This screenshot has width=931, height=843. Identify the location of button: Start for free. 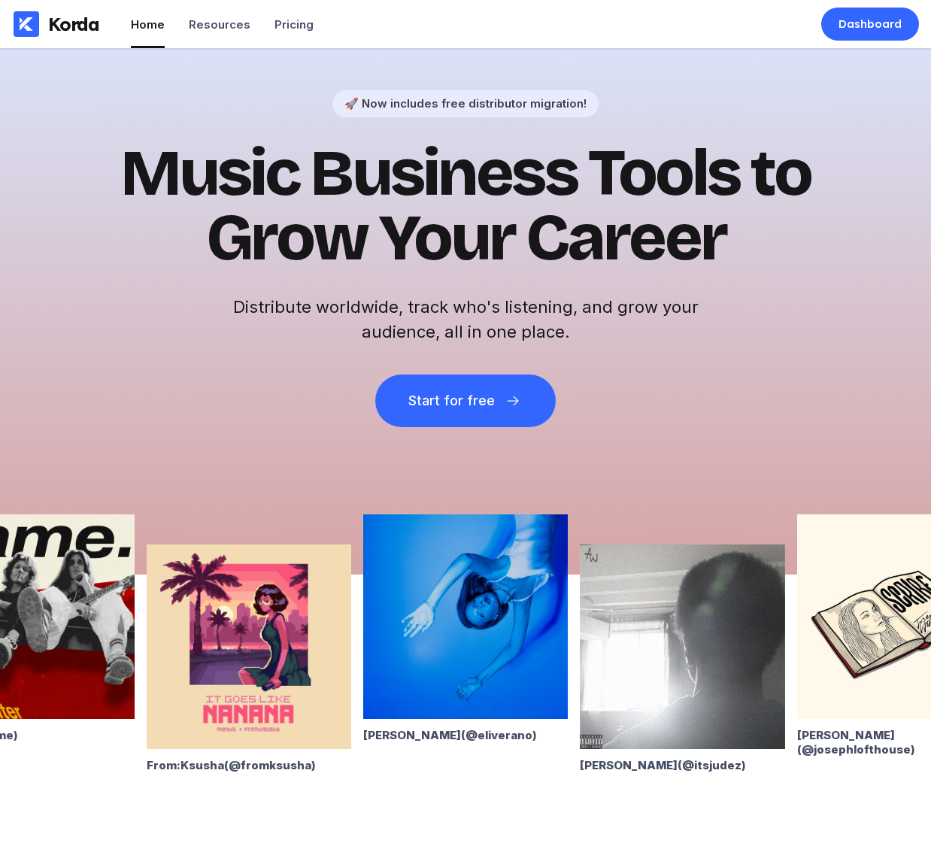
(466, 401).